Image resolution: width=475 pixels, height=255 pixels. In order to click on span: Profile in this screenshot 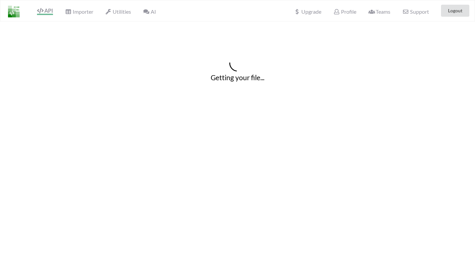, I will do `click(345, 11)`.